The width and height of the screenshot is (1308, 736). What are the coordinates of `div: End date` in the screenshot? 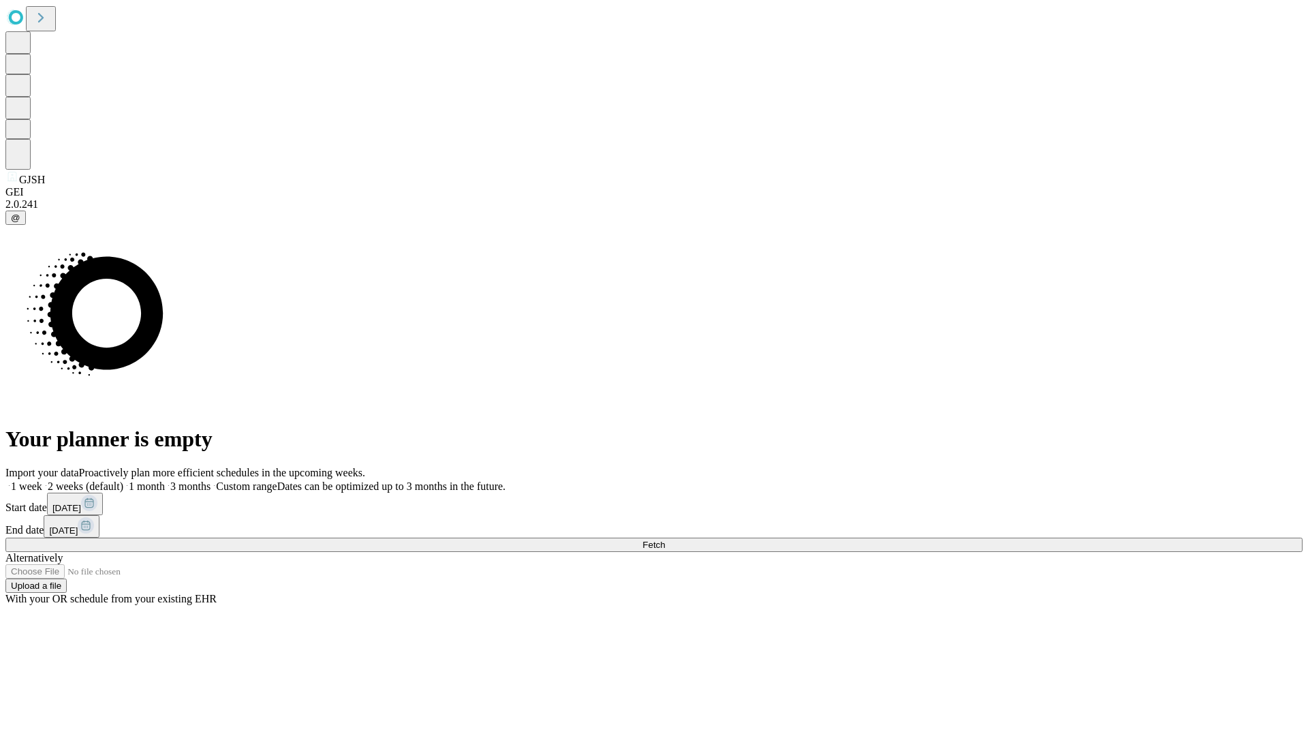 It's located at (654, 526).